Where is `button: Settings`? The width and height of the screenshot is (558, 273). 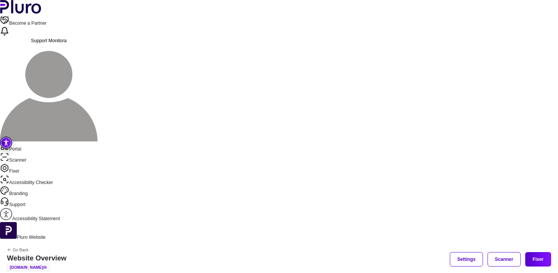 button: Settings is located at coordinates (466, 259).